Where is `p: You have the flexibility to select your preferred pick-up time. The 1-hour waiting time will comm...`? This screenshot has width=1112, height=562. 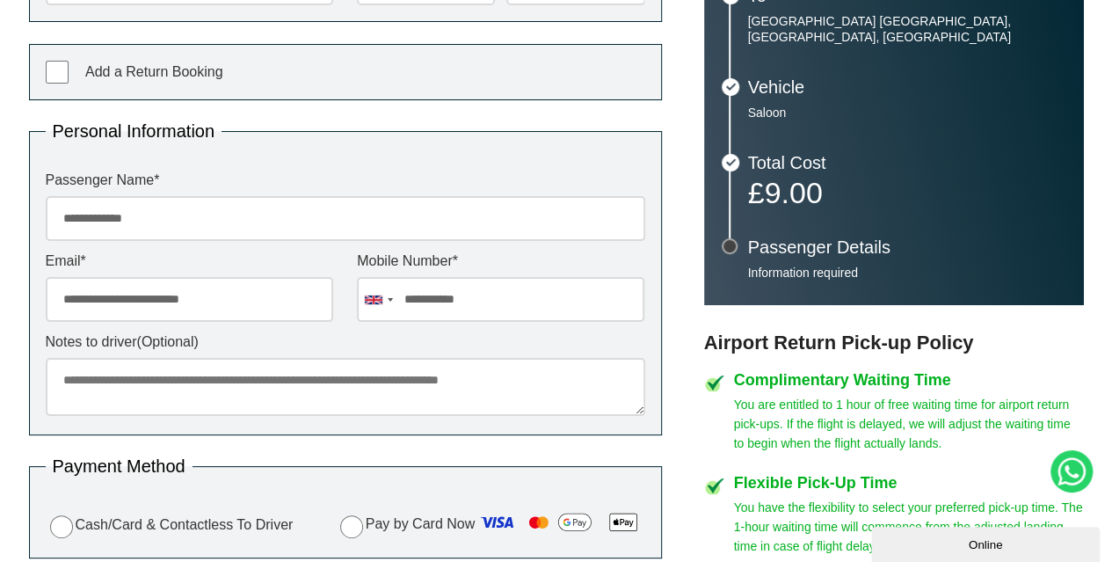 p: You have the flexibility to select your preferred pick-up time. The 1-hour waiting time will comm... is located at coordinates (909, 527).